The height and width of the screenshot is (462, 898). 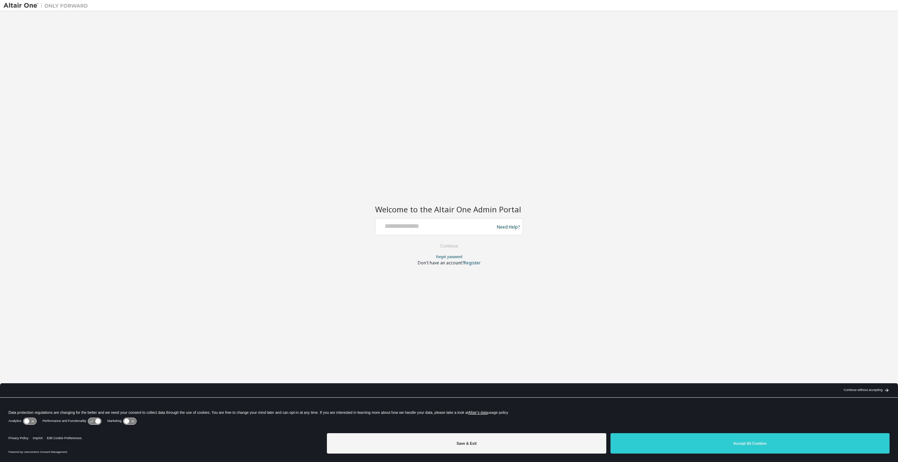 I want to click on a: Need Help?, so click(x=508, y=227).